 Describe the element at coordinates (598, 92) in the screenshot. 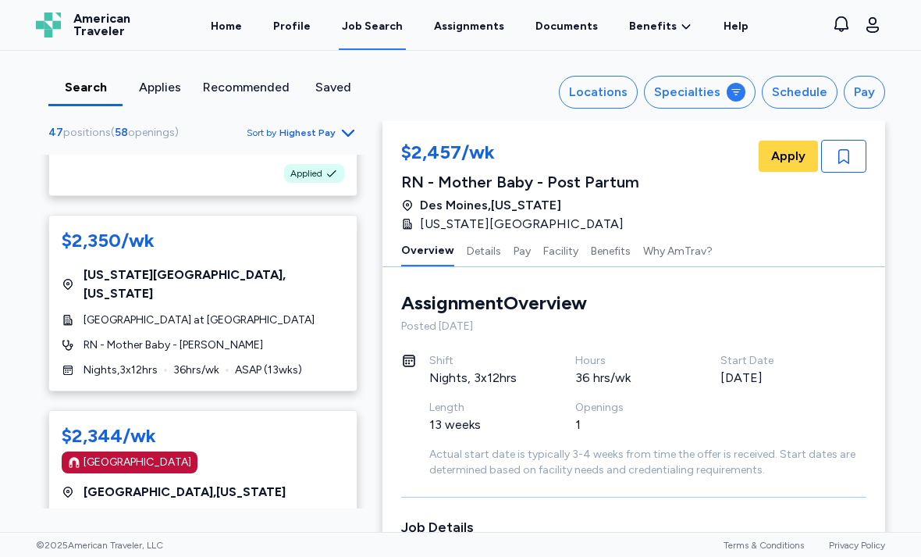

I see `div: Locations` at that location.